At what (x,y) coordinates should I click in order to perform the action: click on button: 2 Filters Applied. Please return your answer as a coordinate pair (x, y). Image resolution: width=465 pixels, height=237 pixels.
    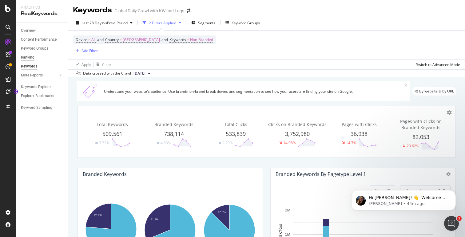
    Looking at the image, I should click on (162, 23).